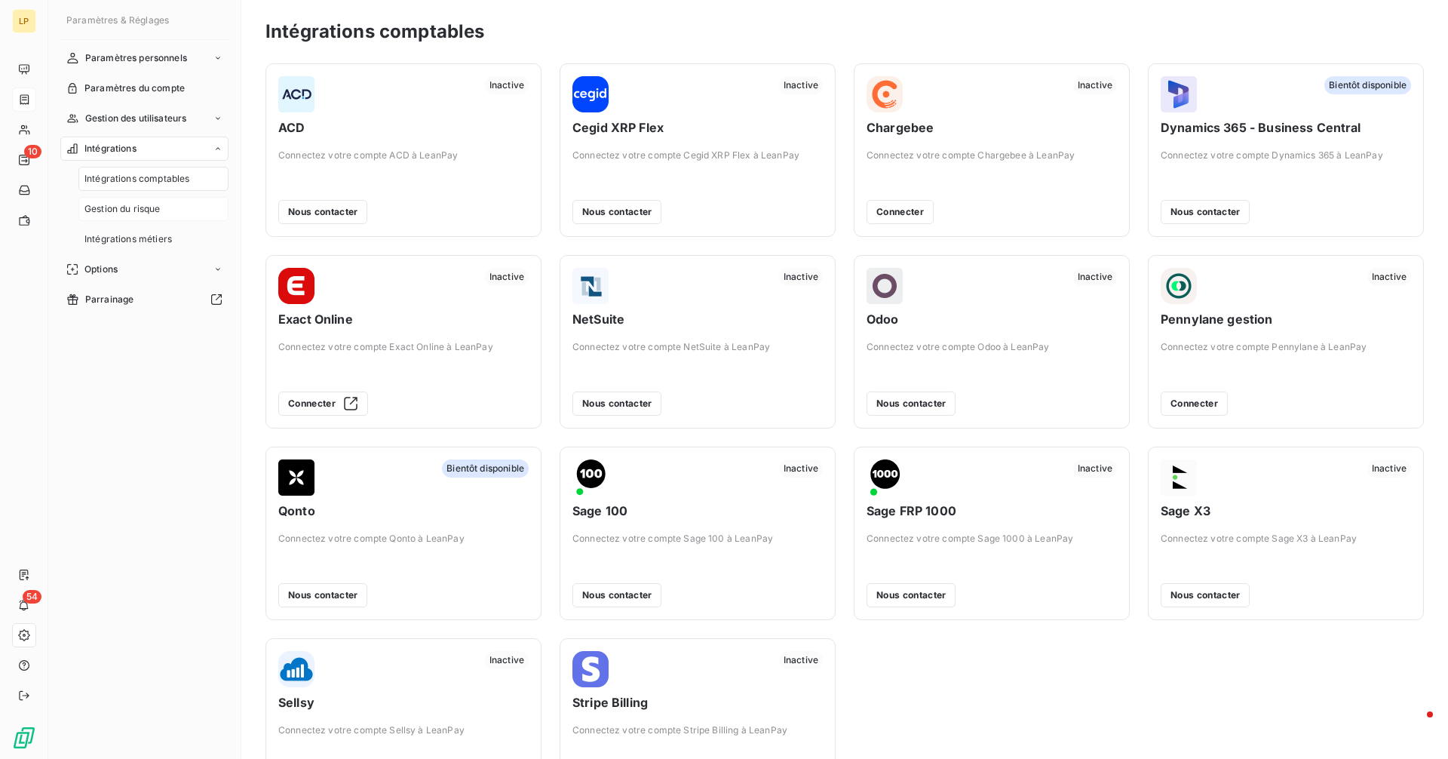  Describe the element at coordinates (992, 127) in the screenshot. I see `span: Chargebee` at that location.